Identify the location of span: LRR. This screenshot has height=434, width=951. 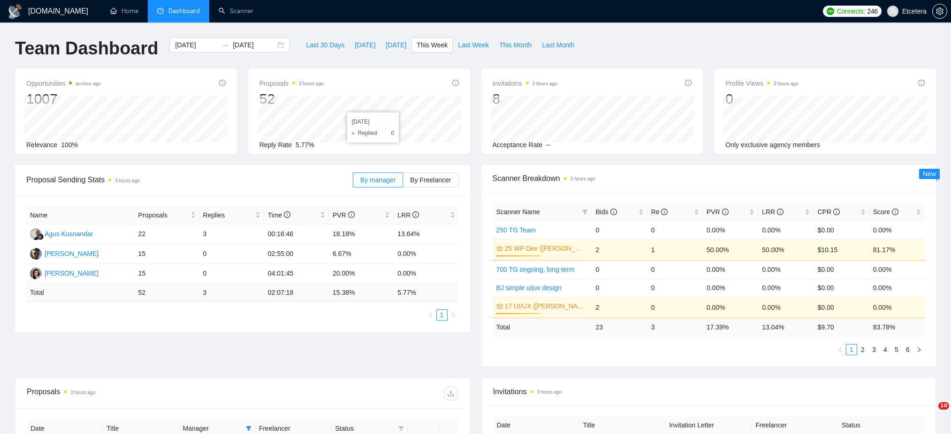
(772, 212).